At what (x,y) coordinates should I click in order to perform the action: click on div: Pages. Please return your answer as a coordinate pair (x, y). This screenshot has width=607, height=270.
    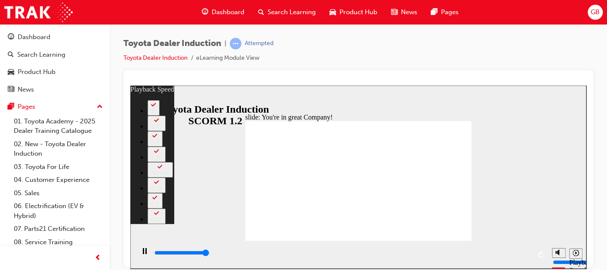
    Looking at the image, I should click on (26, 107).